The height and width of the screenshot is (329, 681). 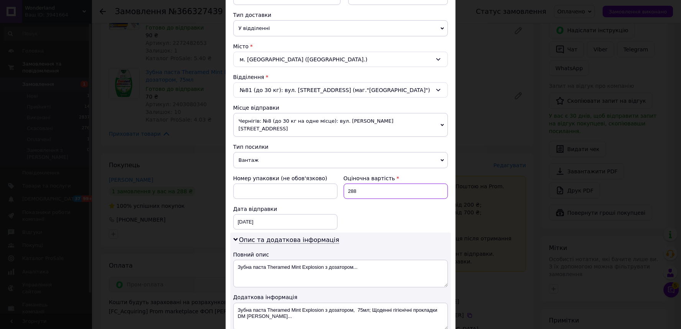 I want to click on textarea: Зубна паста Theramed Mint Explosion з дозатором..., so click(x=341, y=274).